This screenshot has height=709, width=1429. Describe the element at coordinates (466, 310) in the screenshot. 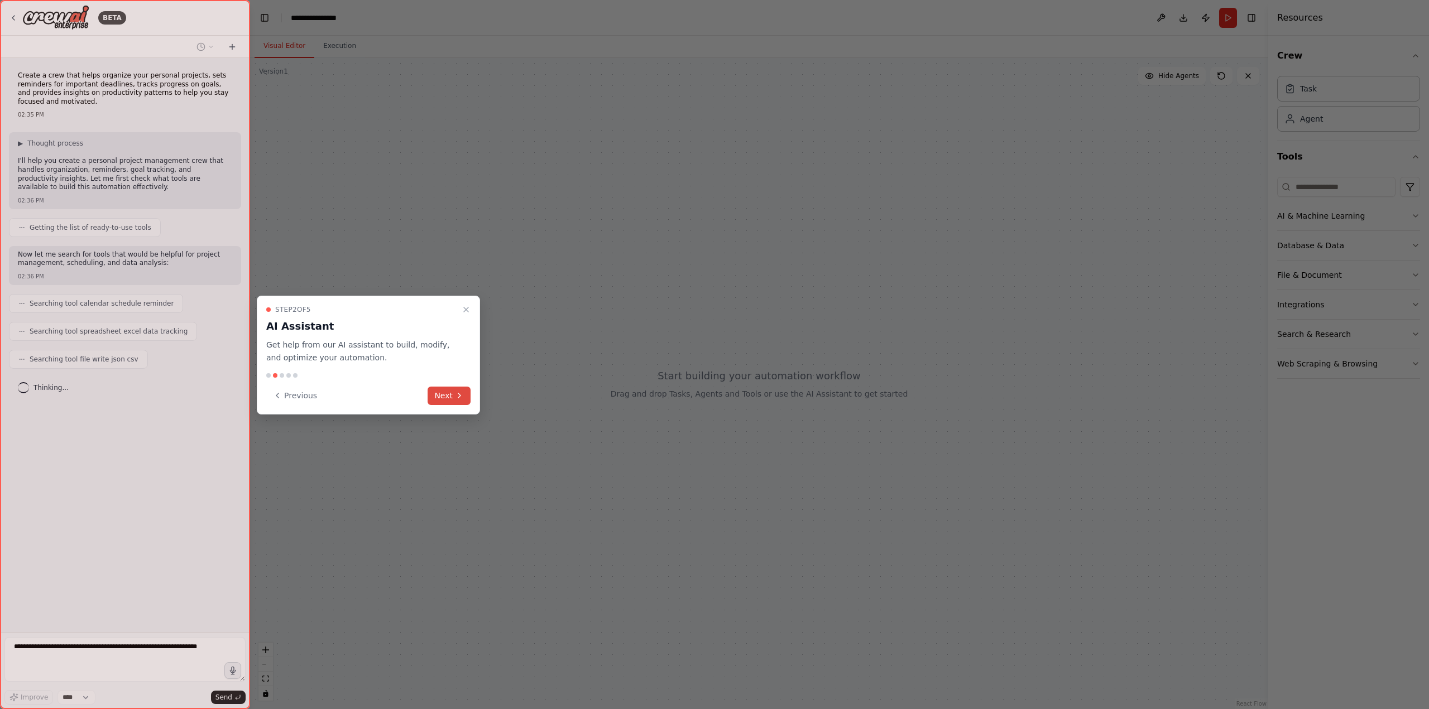

I see `button: Close walkthrough` at that location.